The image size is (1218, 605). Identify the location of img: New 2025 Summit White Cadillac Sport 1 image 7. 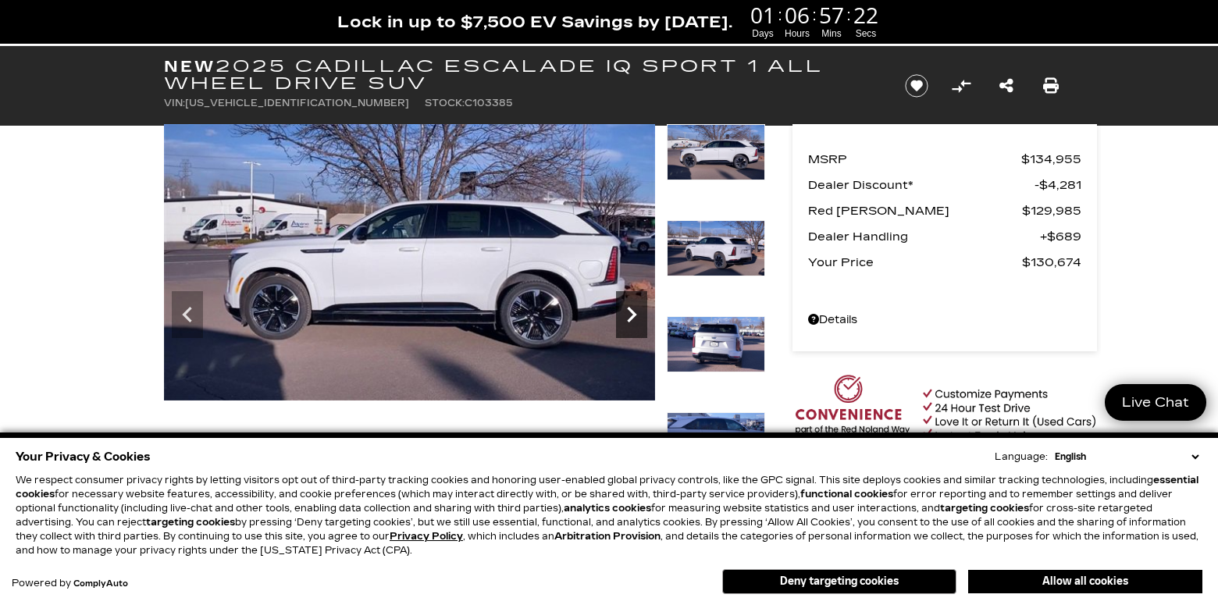
(716, 344).